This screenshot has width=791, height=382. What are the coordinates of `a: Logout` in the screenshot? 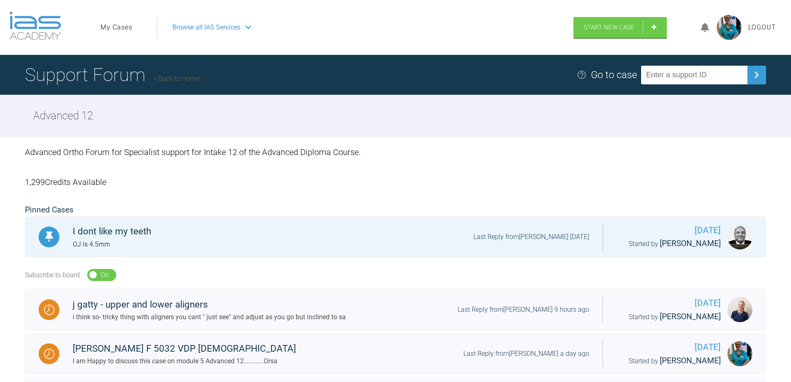 It's located at (762, 27).